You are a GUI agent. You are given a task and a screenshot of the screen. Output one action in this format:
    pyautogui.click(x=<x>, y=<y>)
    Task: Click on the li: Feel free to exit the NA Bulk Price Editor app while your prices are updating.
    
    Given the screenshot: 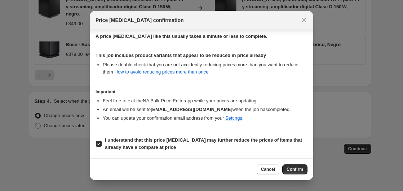 What is the action you would take?
    pyautogui.click(x=205, y=101)
    